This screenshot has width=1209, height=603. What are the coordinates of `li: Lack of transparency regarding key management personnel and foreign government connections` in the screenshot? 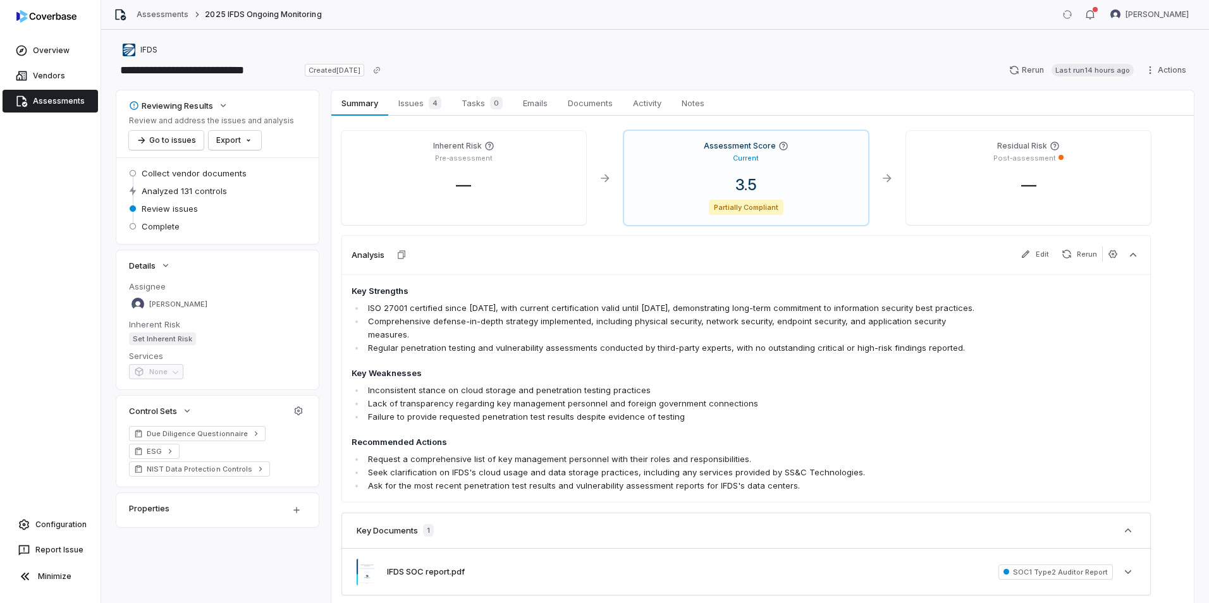 It's located at (673, 403).